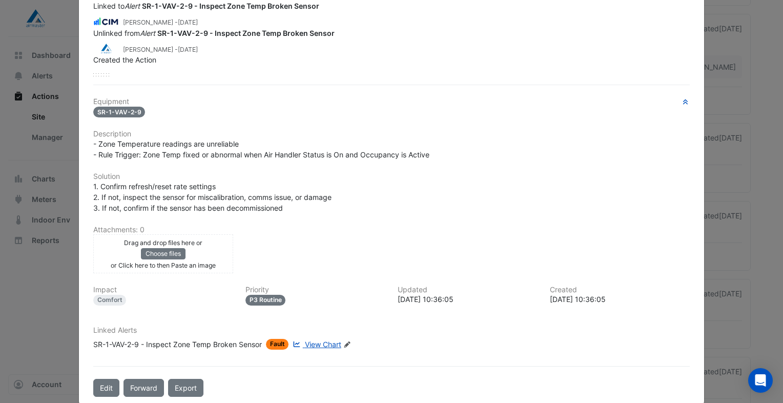 The image size is (783, 403). Describe the element at coordinates (392, 330) in the screenshot. I see `h6: Linked Alerts` at that location.